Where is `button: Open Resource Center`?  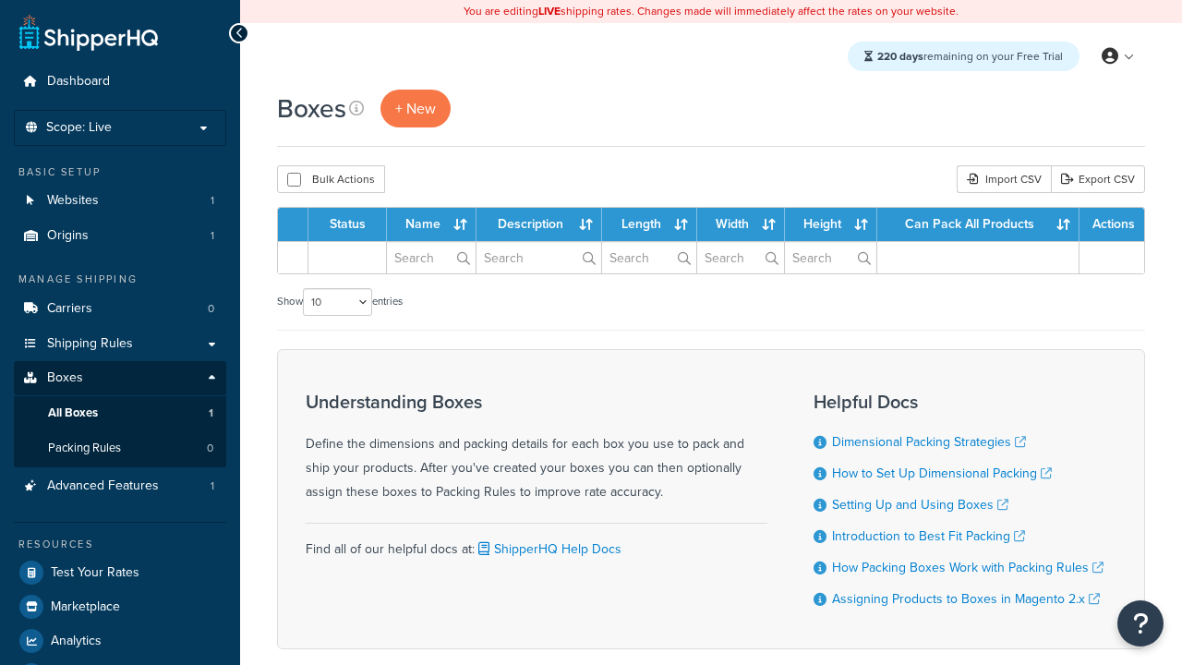
button: Open Resource Center is located at coordinates (1141, 624).